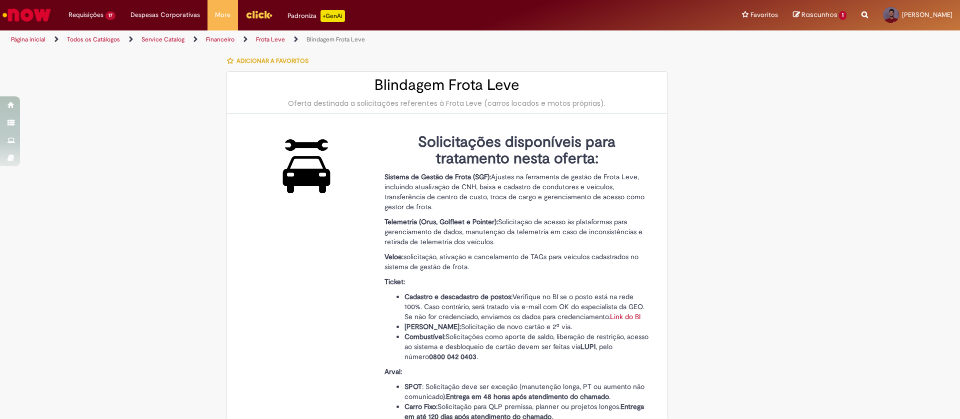 Image resolution: width=960 pixels, height=419 pixels. What do you see at coordinates (447, 103) in the screenshot?
I see `div: Oferta destinada a solicitações referentes à Frota Leve (carros locados e motos próprias).` at bounding box center [447, 103].